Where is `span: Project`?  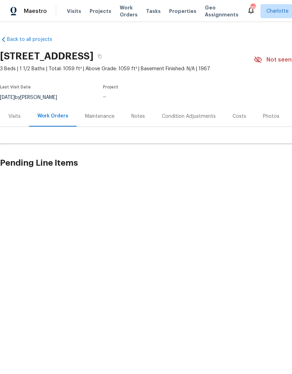
span: Project is located at coordinates (111, 87).